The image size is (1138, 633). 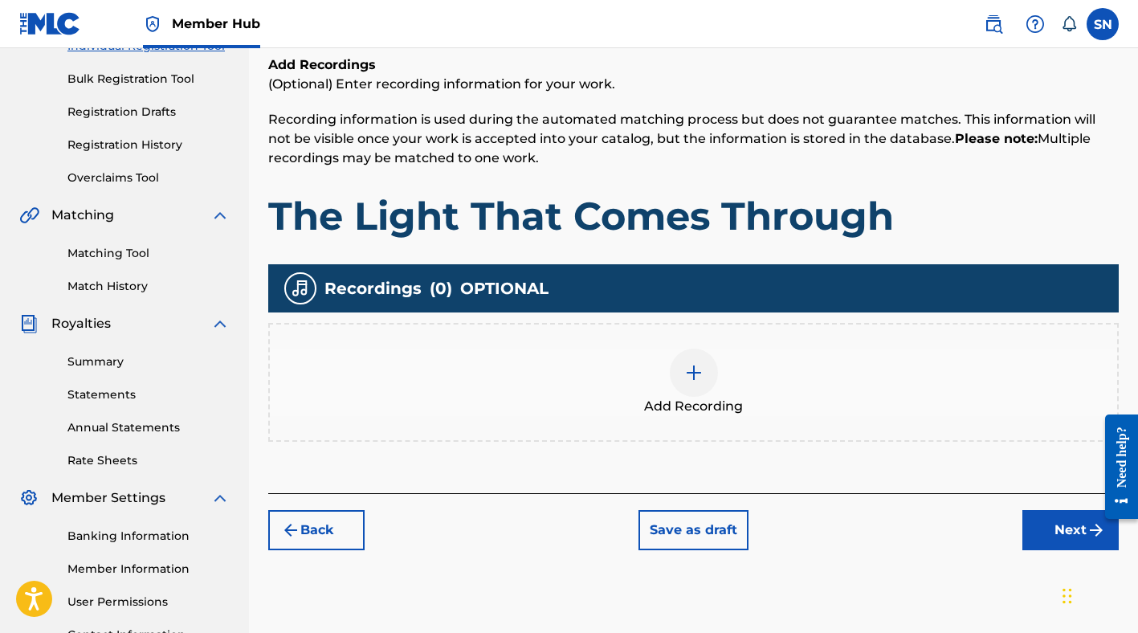 I want to click on a: User Permissions, so click(x=149, y=602).